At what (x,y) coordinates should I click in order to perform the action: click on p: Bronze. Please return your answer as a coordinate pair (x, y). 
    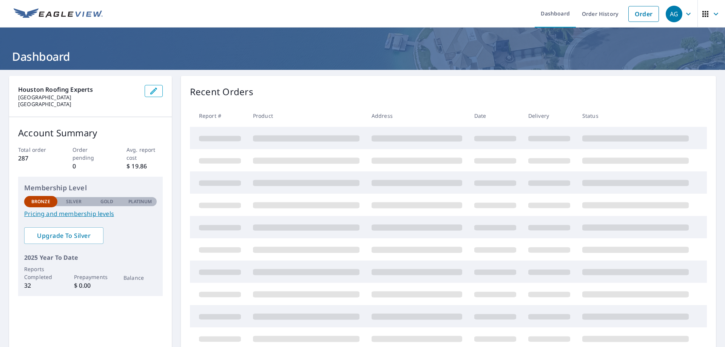
    Looking at the image, I should click on (41, 202).